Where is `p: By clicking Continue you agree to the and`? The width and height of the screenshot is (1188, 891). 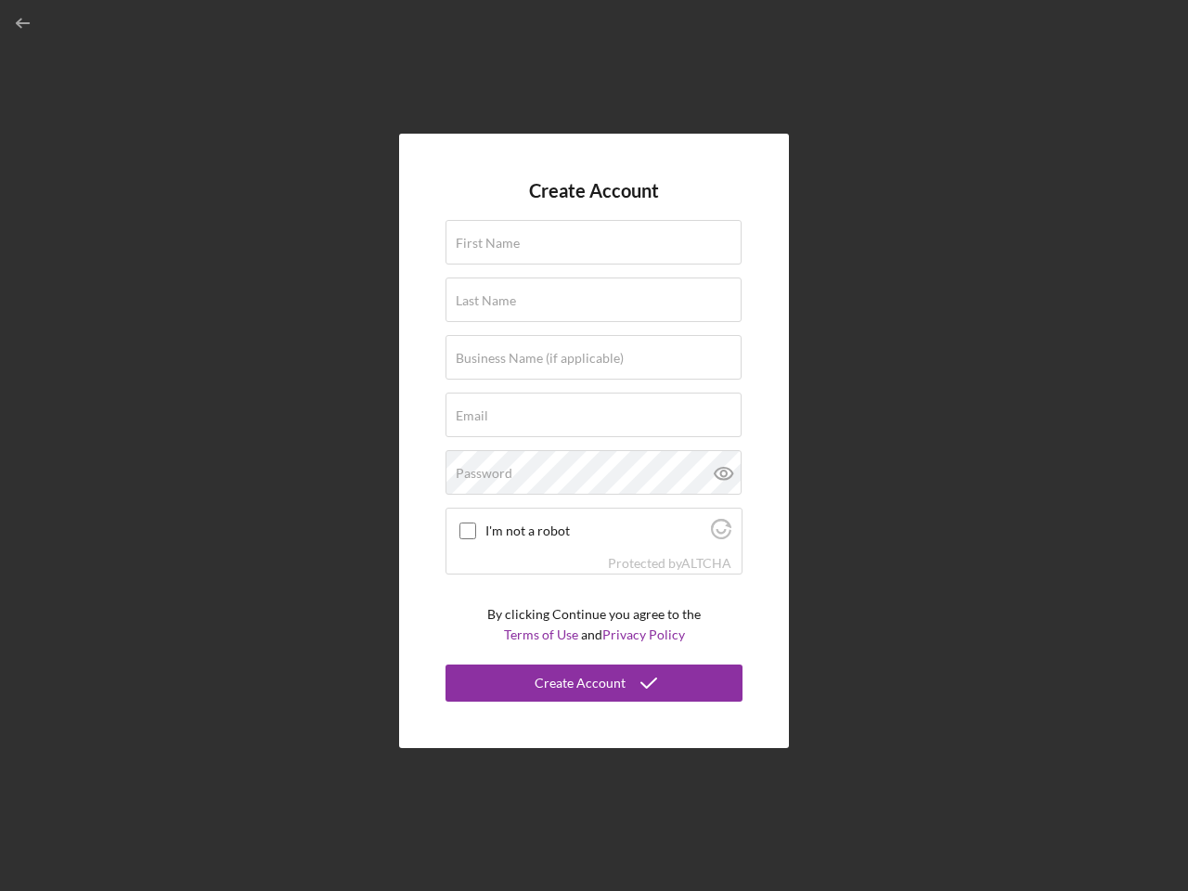 p: By clicking Continue you agree to the and is located at coordinates (594, 625).